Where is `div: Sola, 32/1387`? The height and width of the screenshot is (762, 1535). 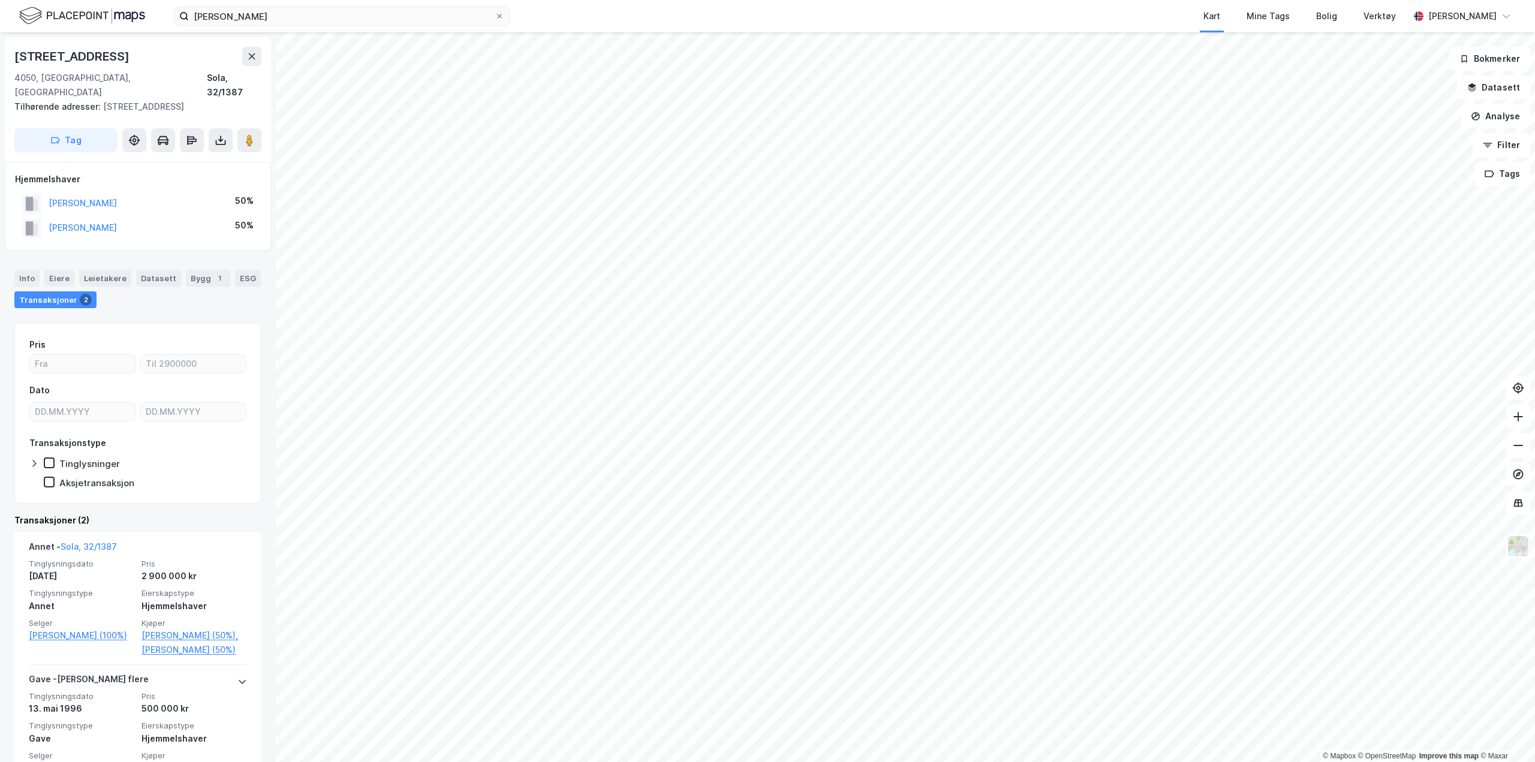 div: Sola, 32/1387 is located at coordinates (234, 85).